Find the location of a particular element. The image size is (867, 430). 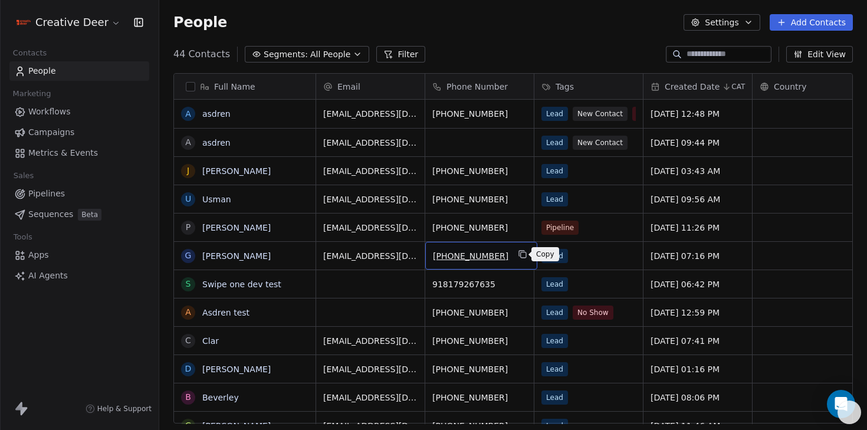

div: A is located at coordinates (188, 312).